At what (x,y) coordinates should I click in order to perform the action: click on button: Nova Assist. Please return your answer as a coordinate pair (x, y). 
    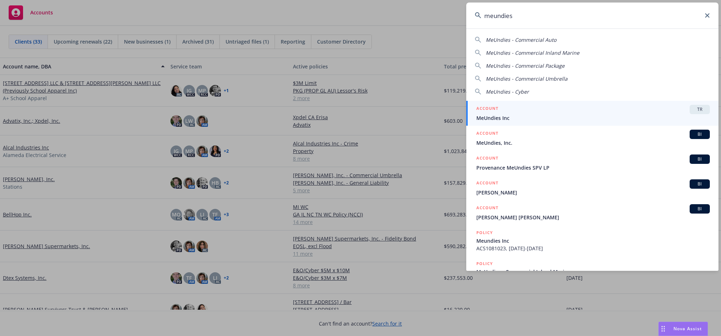
    Looking at the image, I should click on (683, 329).